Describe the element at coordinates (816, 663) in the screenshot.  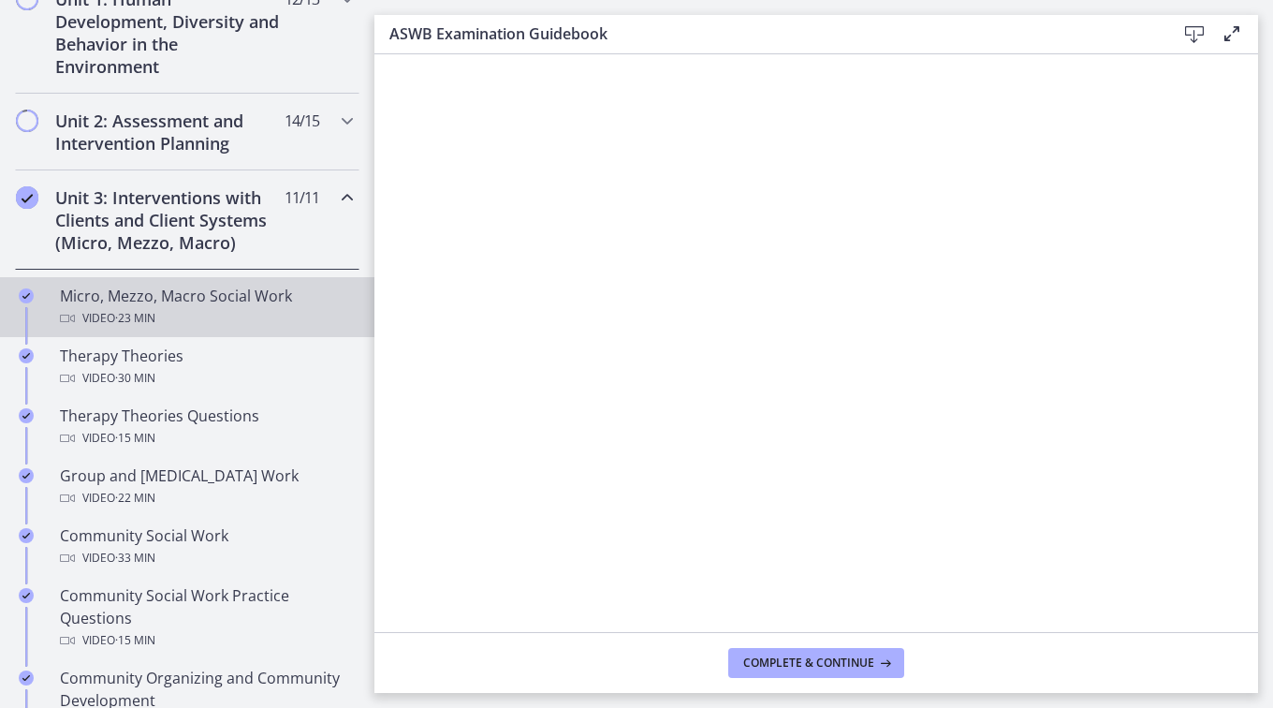
I see `button: Complete & continue` at that location.